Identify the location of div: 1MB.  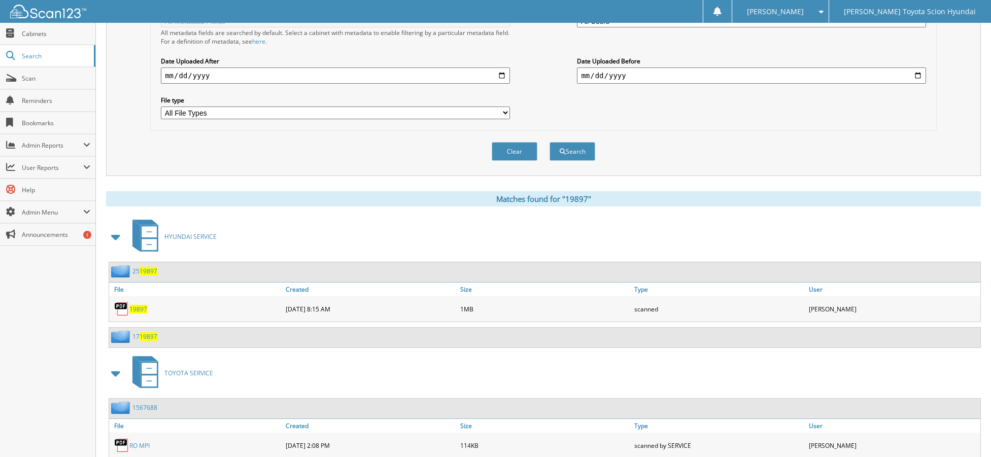
(545, 309).